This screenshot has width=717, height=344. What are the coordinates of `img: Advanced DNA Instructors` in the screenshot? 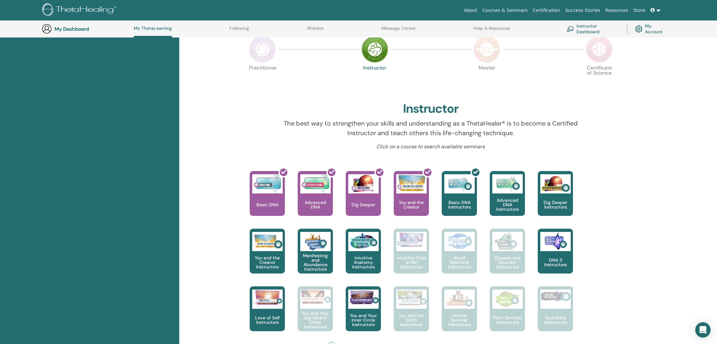 It's located at (507, 184).